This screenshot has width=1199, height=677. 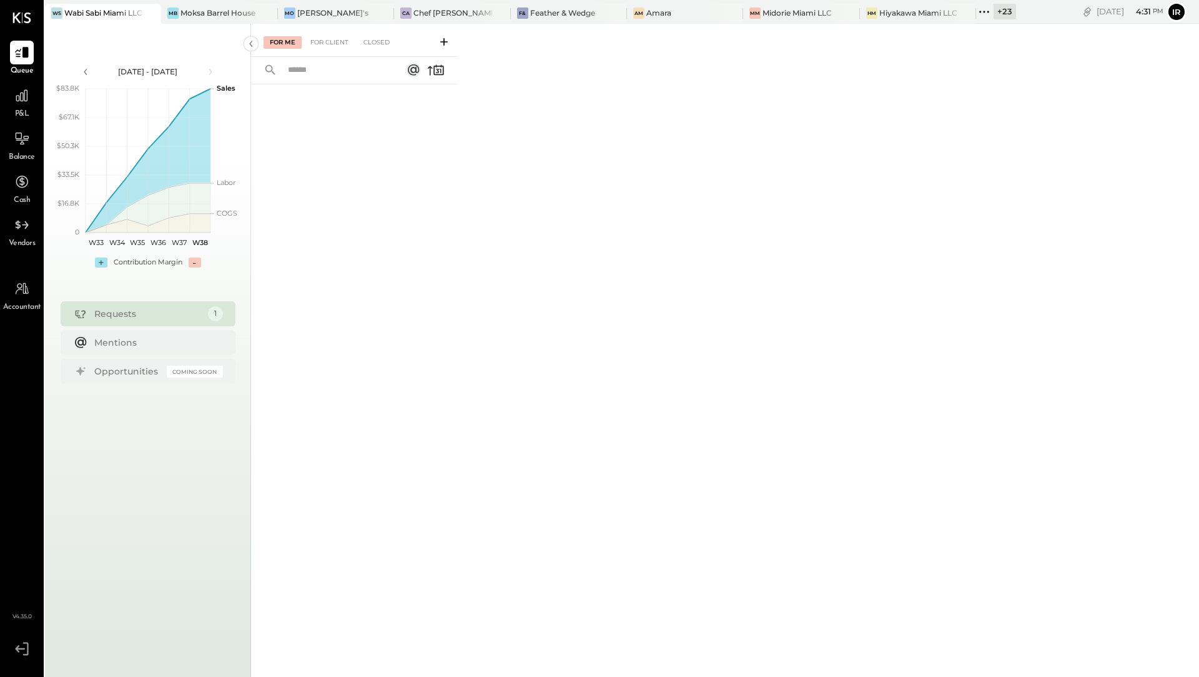 What do you see at coordinates (639, 13) in the screenshot?
I see `div: Am` at bounding box center [639, 13].